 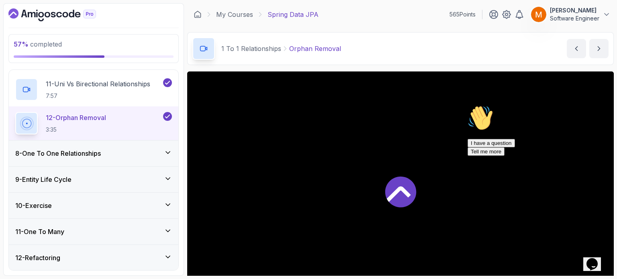 I want to click on h3: 11 - One To Many, so click(x=40, y=232).